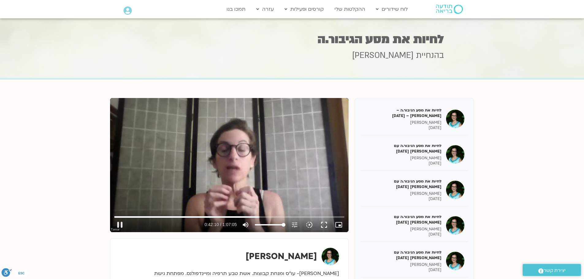 Image resolution: width=584 pixels, height=279 pixels. What do you see at coordinates (552, 270) in the screenshot?
I see `a: יצירת קשר` at bounding box center [552, 270].